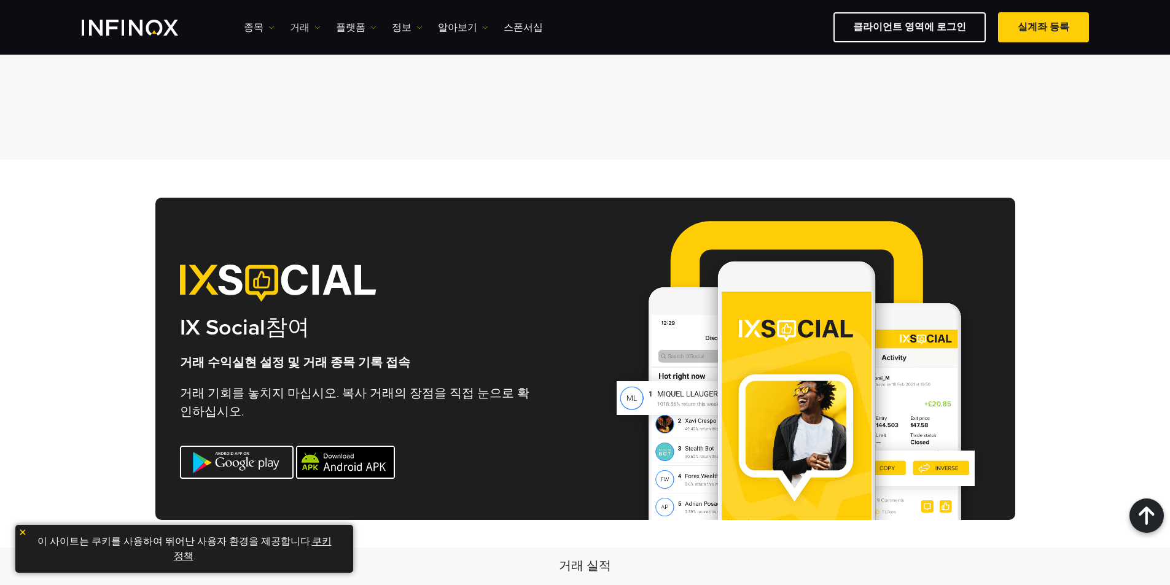 The image size is (1170, 585). Describe the element at coordinates (144, 28) in the screenshot. I see `a: INFINOX Logo` at that location.